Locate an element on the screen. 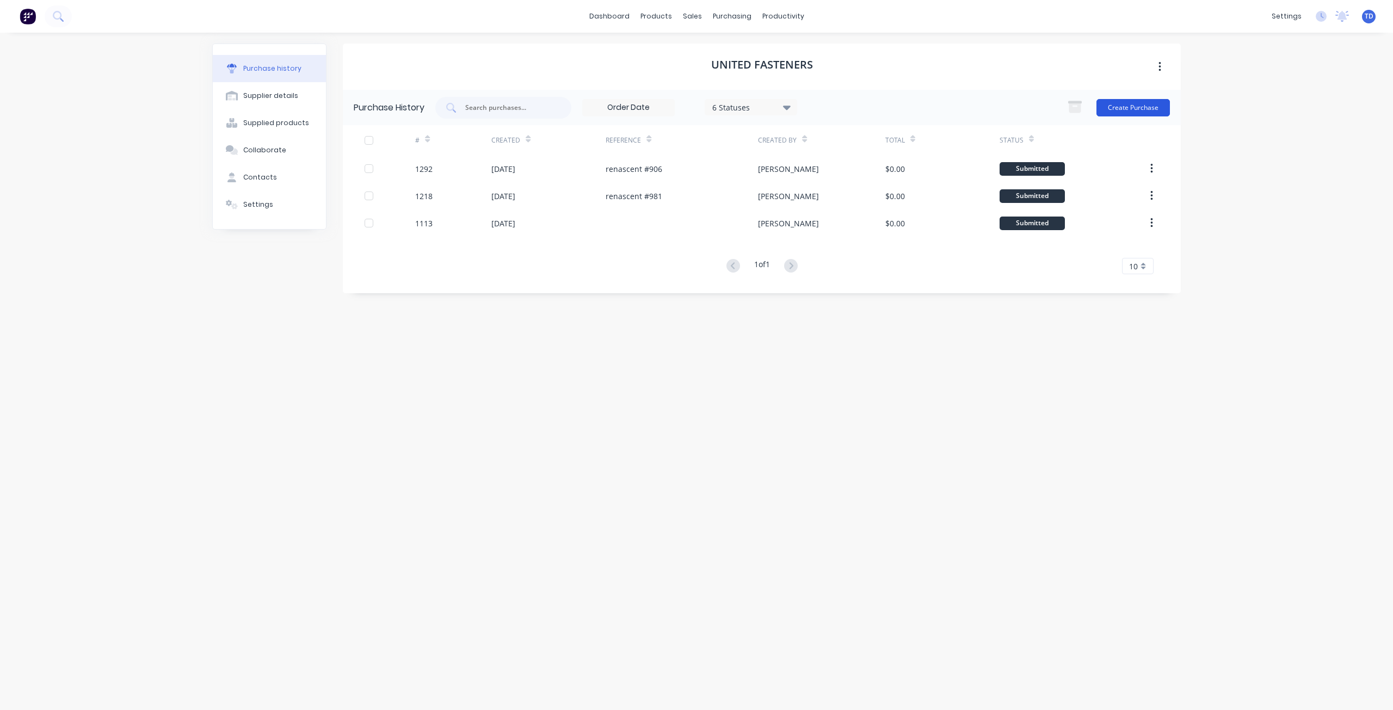 This screenshot has height=710, width=1393. img: Factory is located at coordinates (28, 16).